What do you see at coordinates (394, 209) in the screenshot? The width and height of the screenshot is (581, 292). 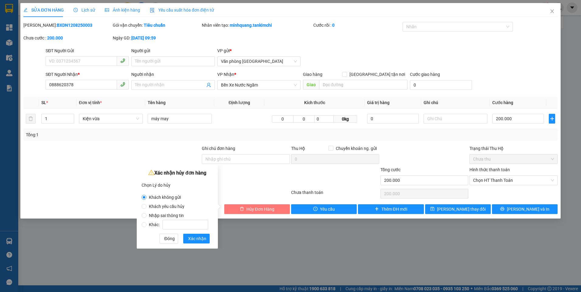 I see `span: Thêm ĐH mới` at bounding box center [394, 209].